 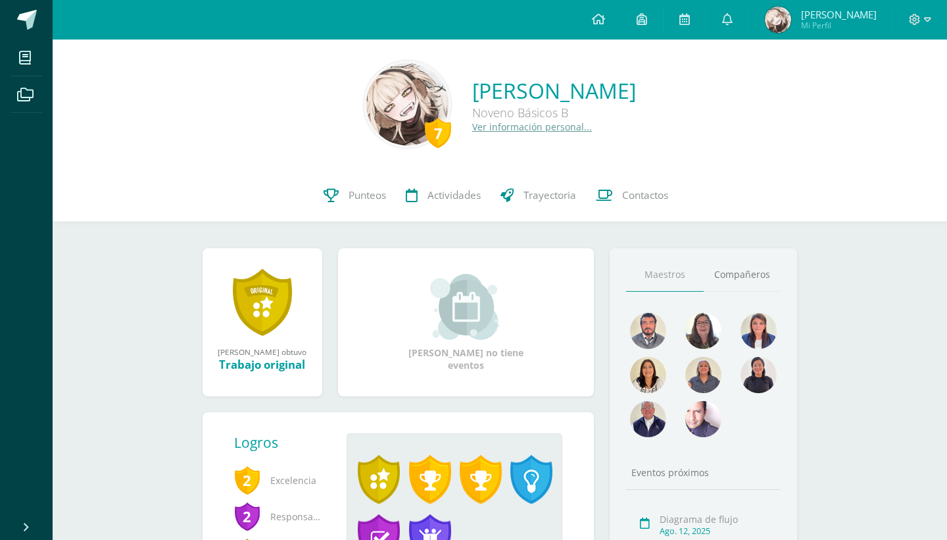 What do you see at coordinates (407, 104) in the screenshot?
I see `img: 1f74a4951a62331669366e0e775be052.png` at bounding box center [407, 104].